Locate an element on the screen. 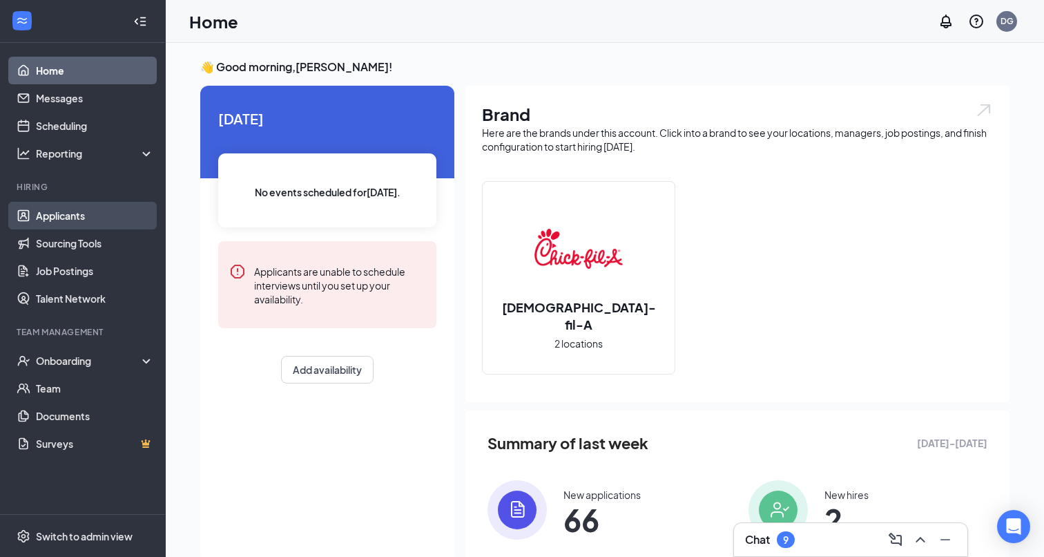 This screenshot has height=557, width=1044. svg: Error is located at coordinates (238, 271).